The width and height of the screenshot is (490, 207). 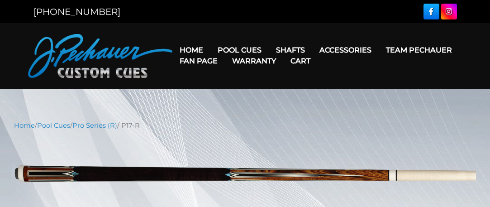 What do you see at coordinates (254, 61) in the screenshot?
I see `a: Warranty` at bounding box center [254, 61].